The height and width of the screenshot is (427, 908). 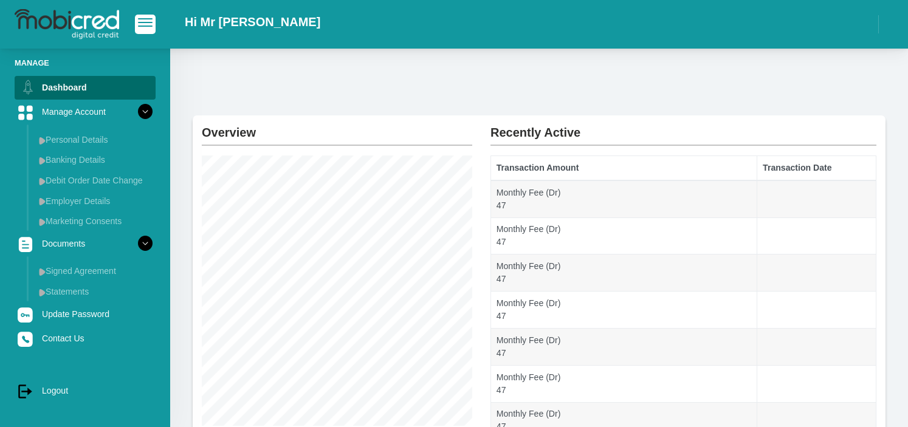 What do you see at coordinates (85, 338) in the screenshot?
I see `a: Contact Us` at bounding box center [85, 338].